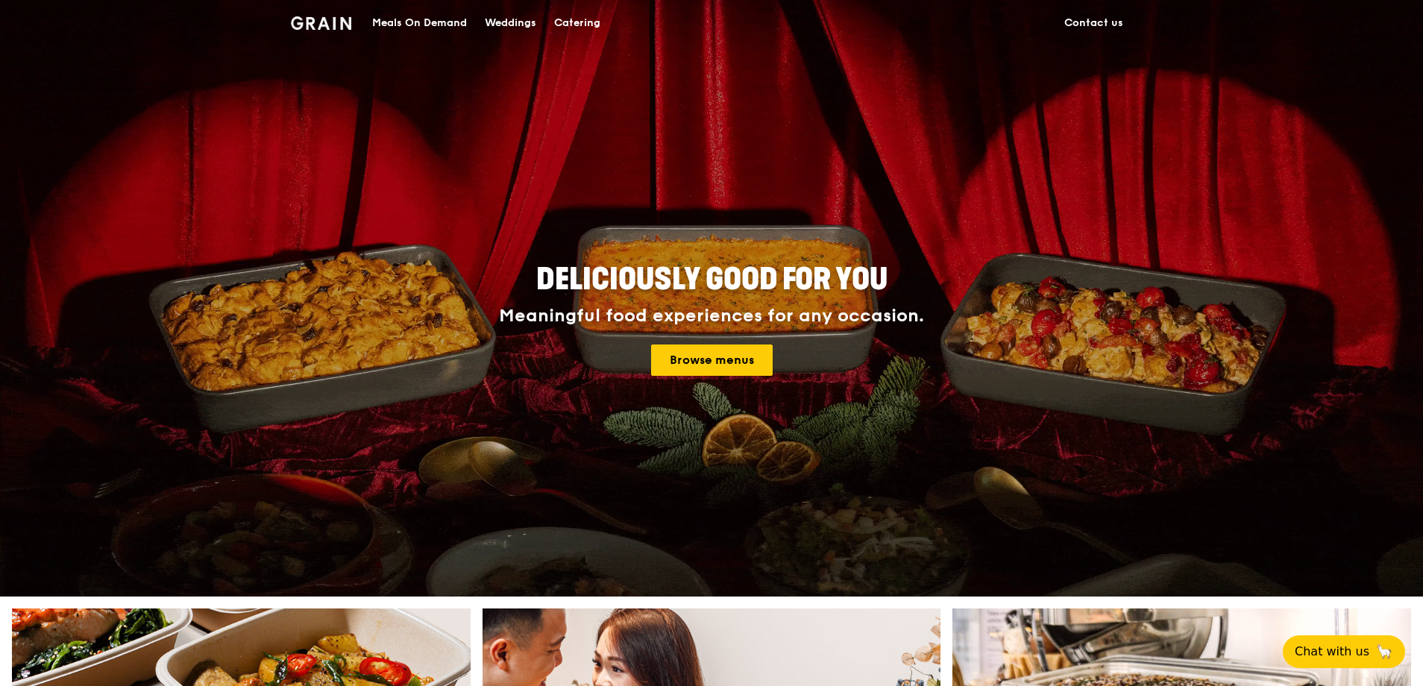 The height and width of the screenshot is (686, 1423). I want to click on a: Browse menus, so click(712, 360).